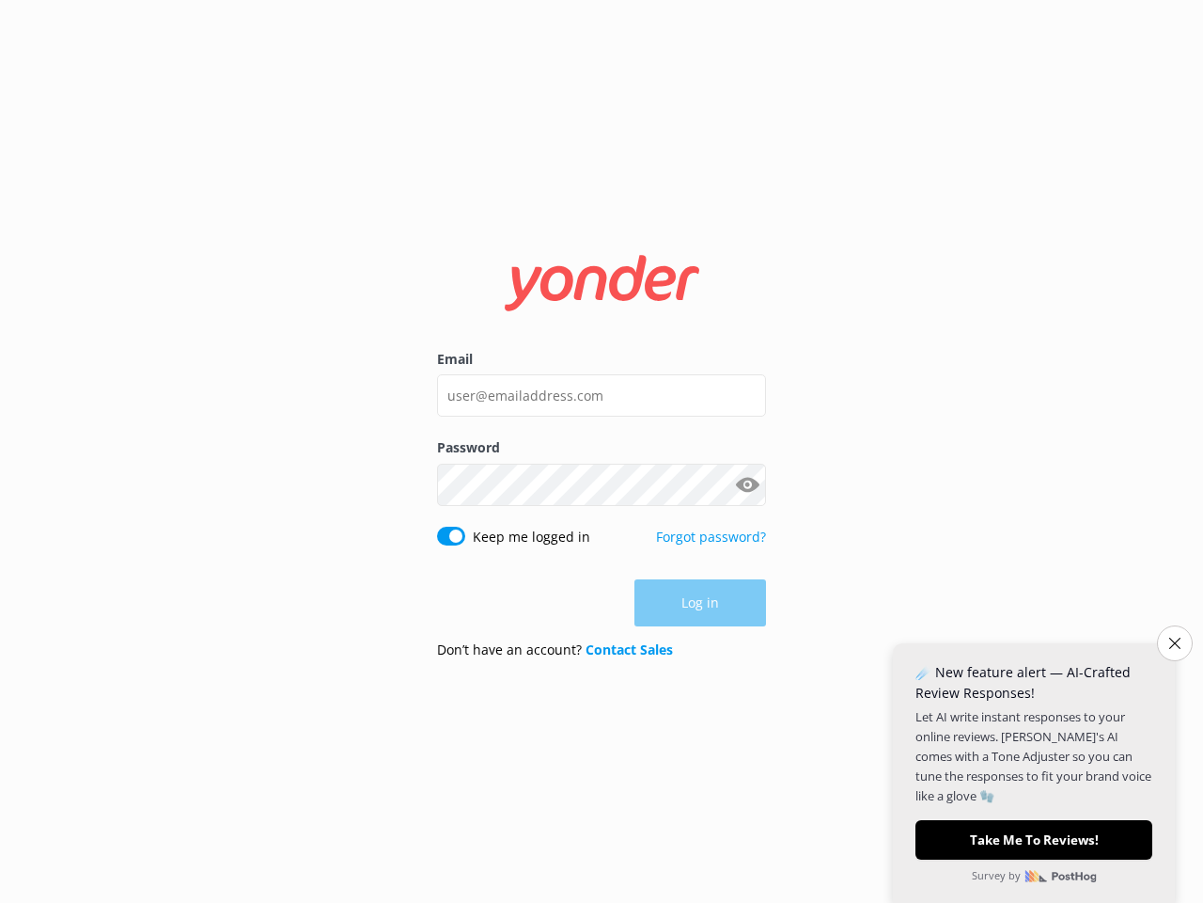  Describe the element at coordinates (602, 448) in the screenshot. I see `label: Password` at that location.